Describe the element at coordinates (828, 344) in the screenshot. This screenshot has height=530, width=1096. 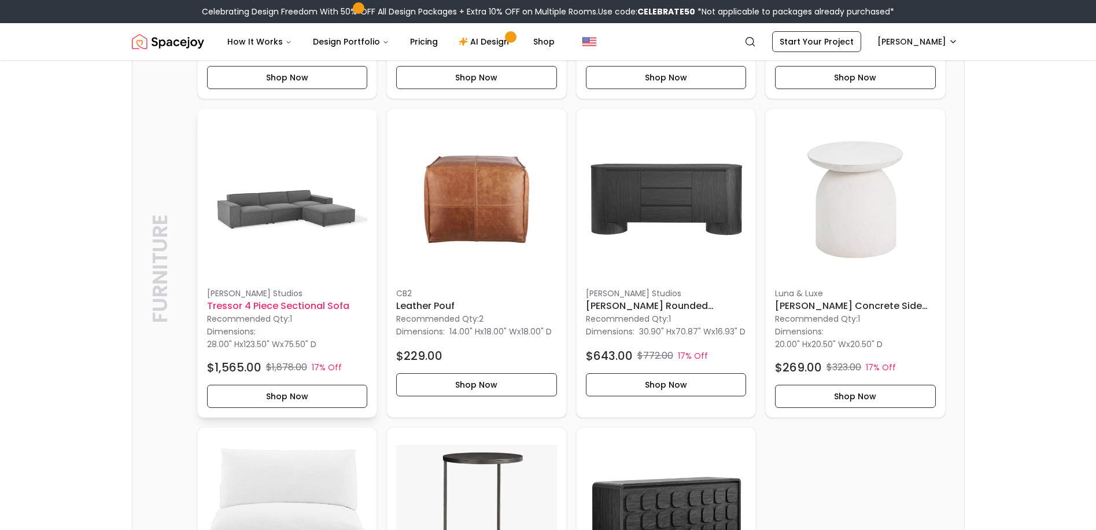
I see `span: 20.50" W` at that location.